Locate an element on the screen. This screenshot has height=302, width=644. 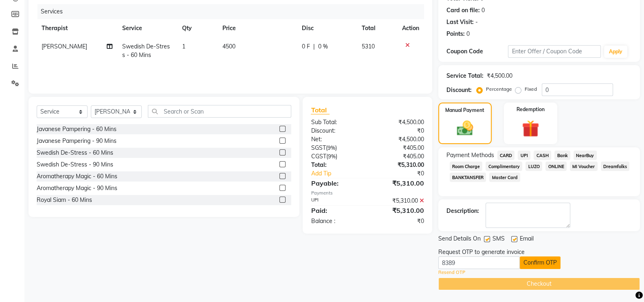
div: Balance : is located at coordinates (336, 221).